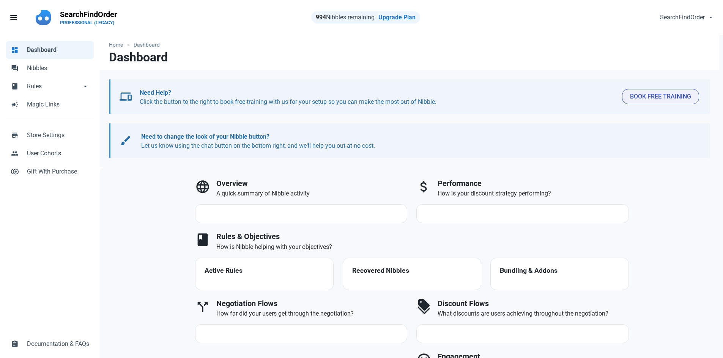 Image resolution: width=723 pixels, height=358 pixels. What do you see at coordinates (682, 17) in the screenshot?
I see `span: SearchFindOrder` at bounding box center [682, 17].